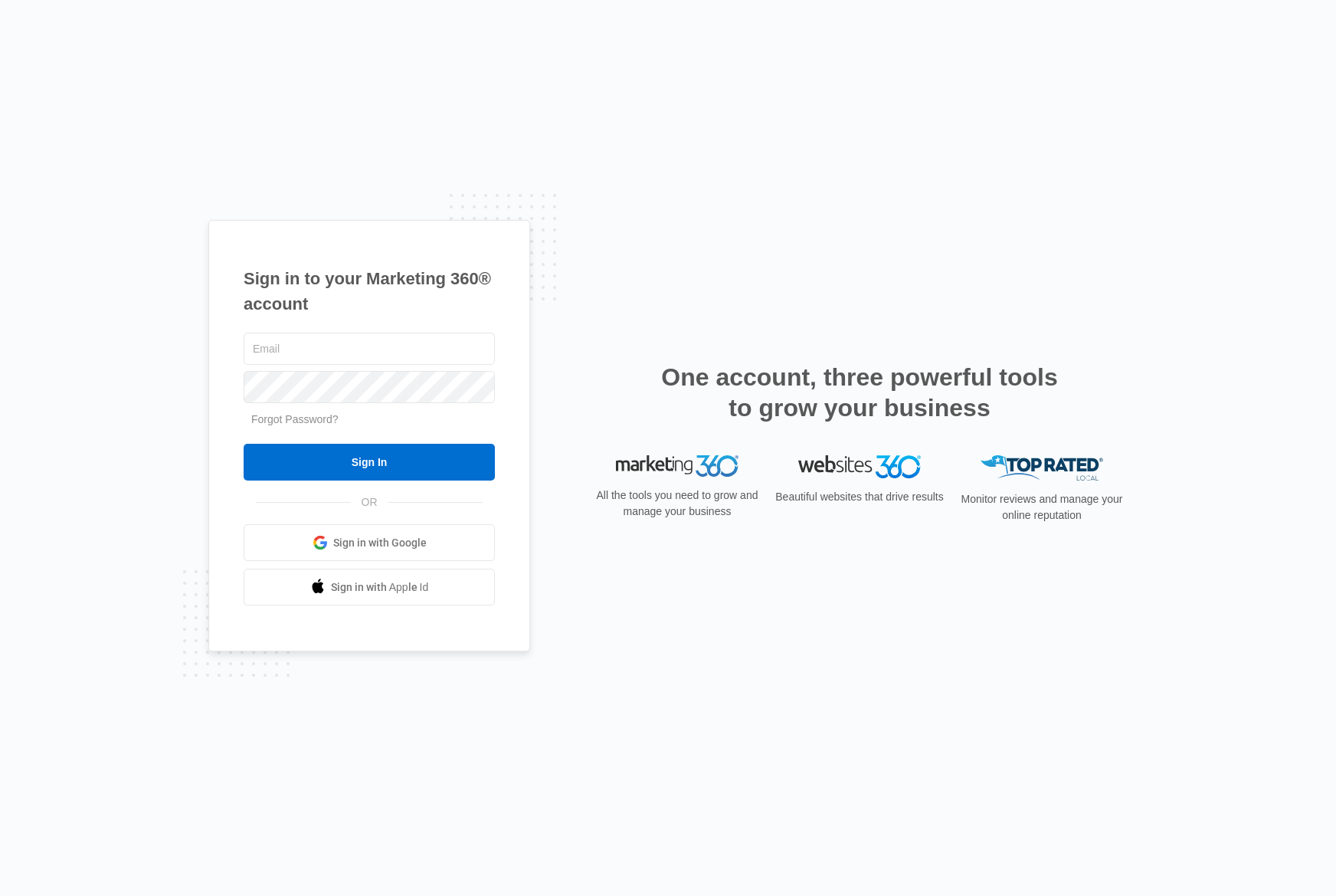 The height and width of the screenshot is (896, 1336). Describe the element at coordinates (677, 466) in the screenshot. I see `img: Marketing 360` at that location.